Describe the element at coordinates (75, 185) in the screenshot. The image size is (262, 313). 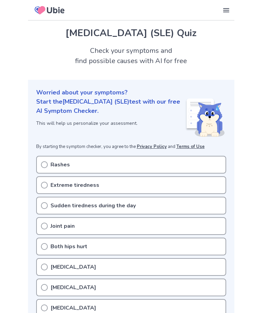
I see `p: Extreme tiredness` at that location.